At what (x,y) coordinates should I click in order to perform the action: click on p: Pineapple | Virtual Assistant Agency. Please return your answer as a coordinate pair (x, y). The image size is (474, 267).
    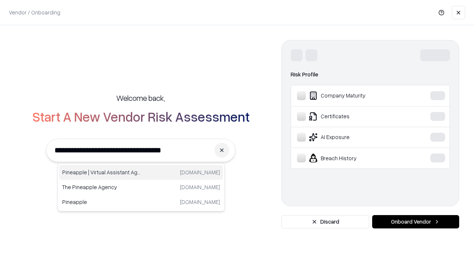
    Looking at the image, I should click on (101, 172).